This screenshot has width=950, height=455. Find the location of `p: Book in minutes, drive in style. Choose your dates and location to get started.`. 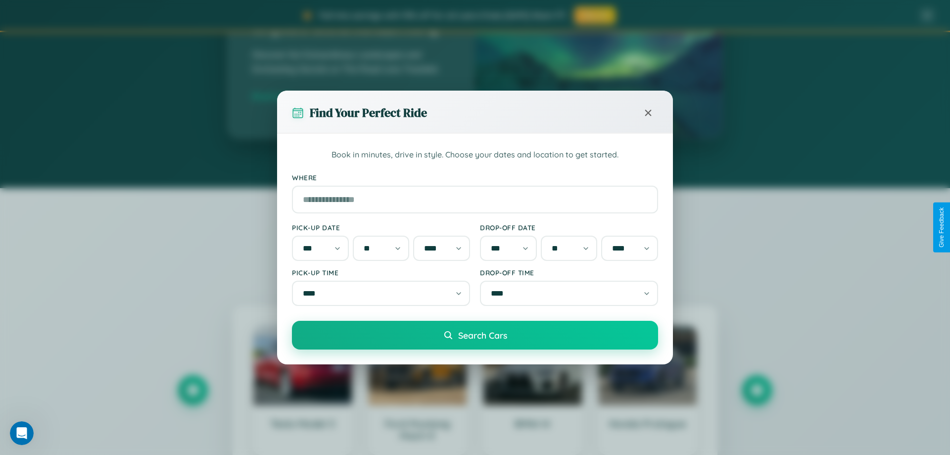

p: Book in minutes, drive in style. Choose your dates and location to get started. is located at coordinates (475, 155).